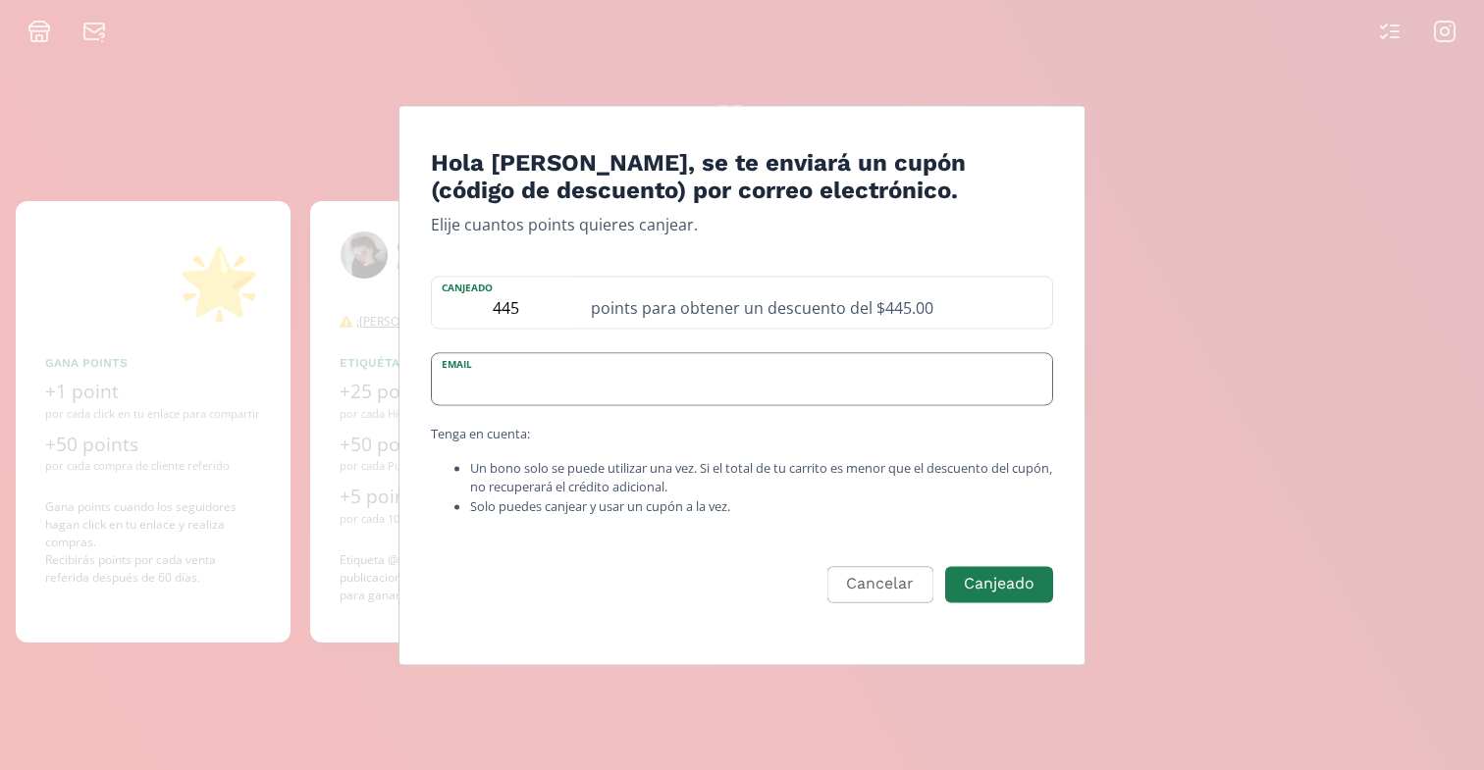 This screenshot has width=1484, height=770. What do you see at coordinates (505, 286) in the screenshot?
I see `label: Canjeado` at bounding box center [505, 286].